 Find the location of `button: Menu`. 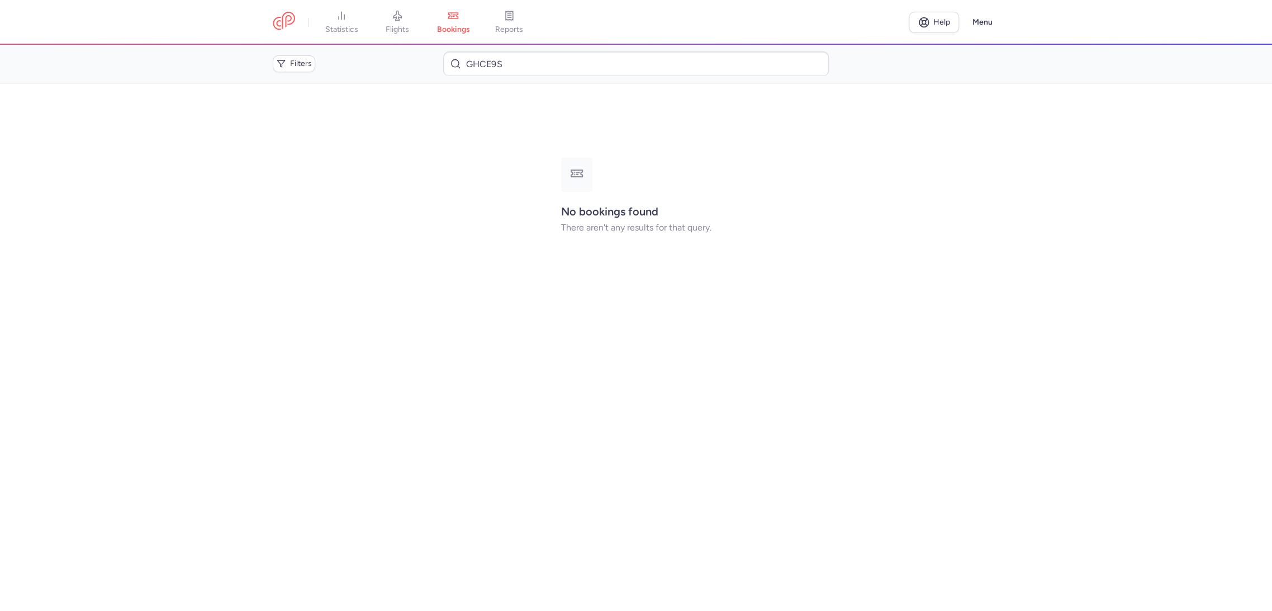

button: Menu is located at coordinates (983, 22).